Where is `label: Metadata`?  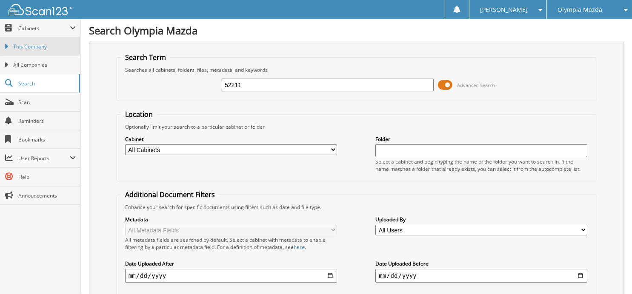
label: Metadata is located at coordinates (231, 220).